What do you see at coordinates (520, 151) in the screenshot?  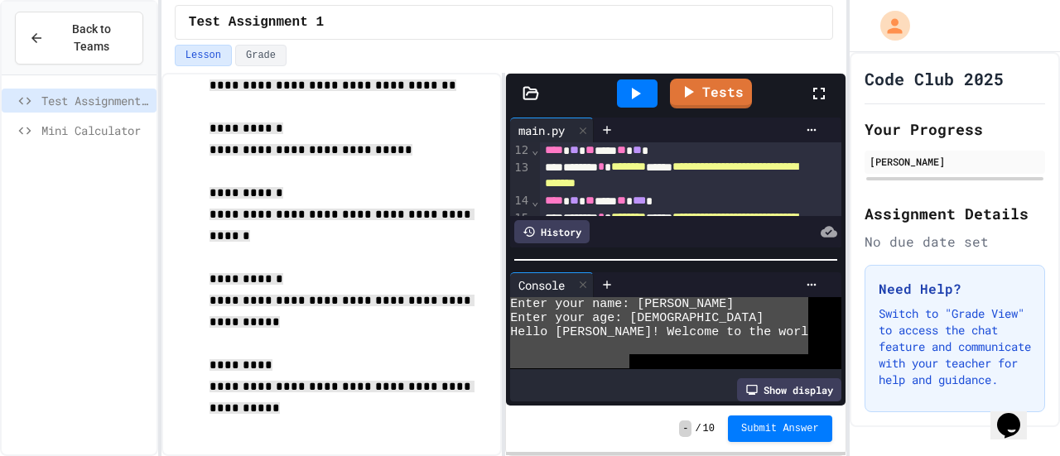 I see `div: 12` at bounding box center [520, 151].